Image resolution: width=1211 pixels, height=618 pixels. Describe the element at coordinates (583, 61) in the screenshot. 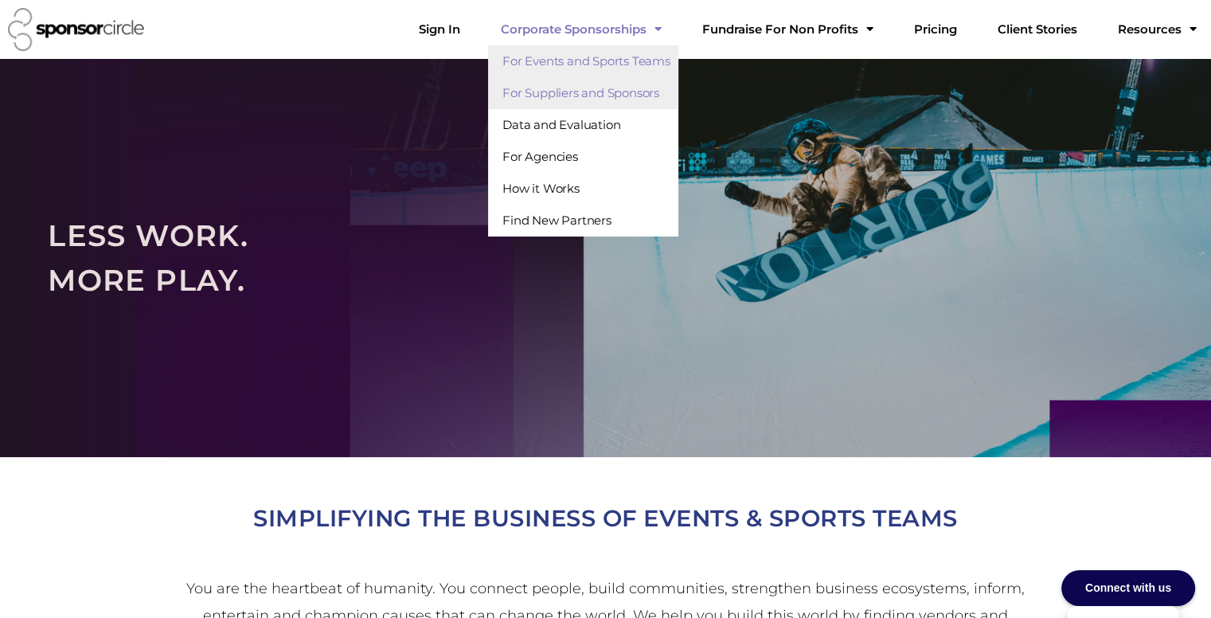

I see `a: For Events and Sports Teams` at that location.